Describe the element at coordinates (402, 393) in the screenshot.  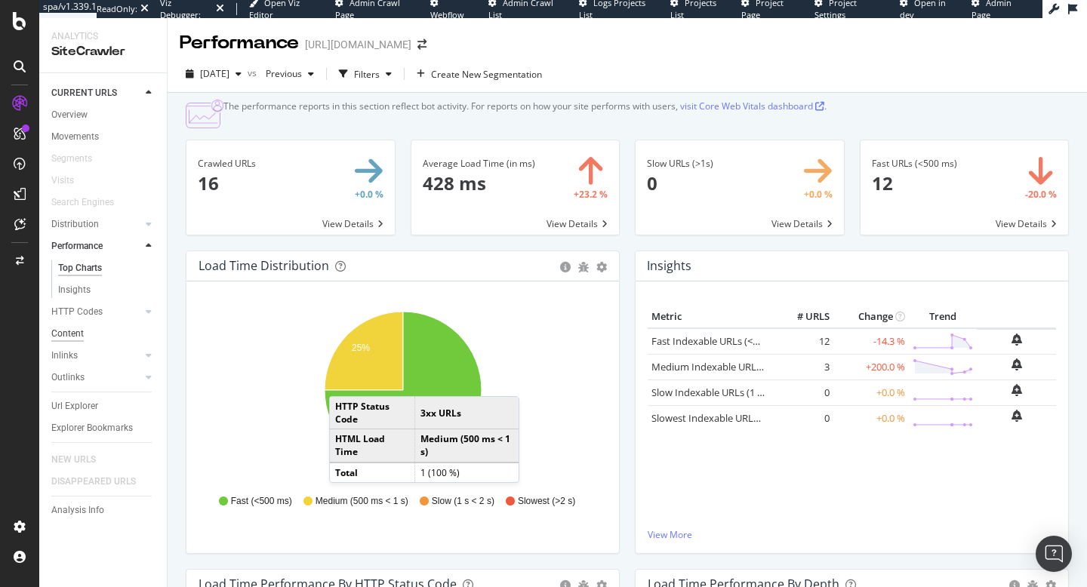
I see `div: A chart.` at that location.